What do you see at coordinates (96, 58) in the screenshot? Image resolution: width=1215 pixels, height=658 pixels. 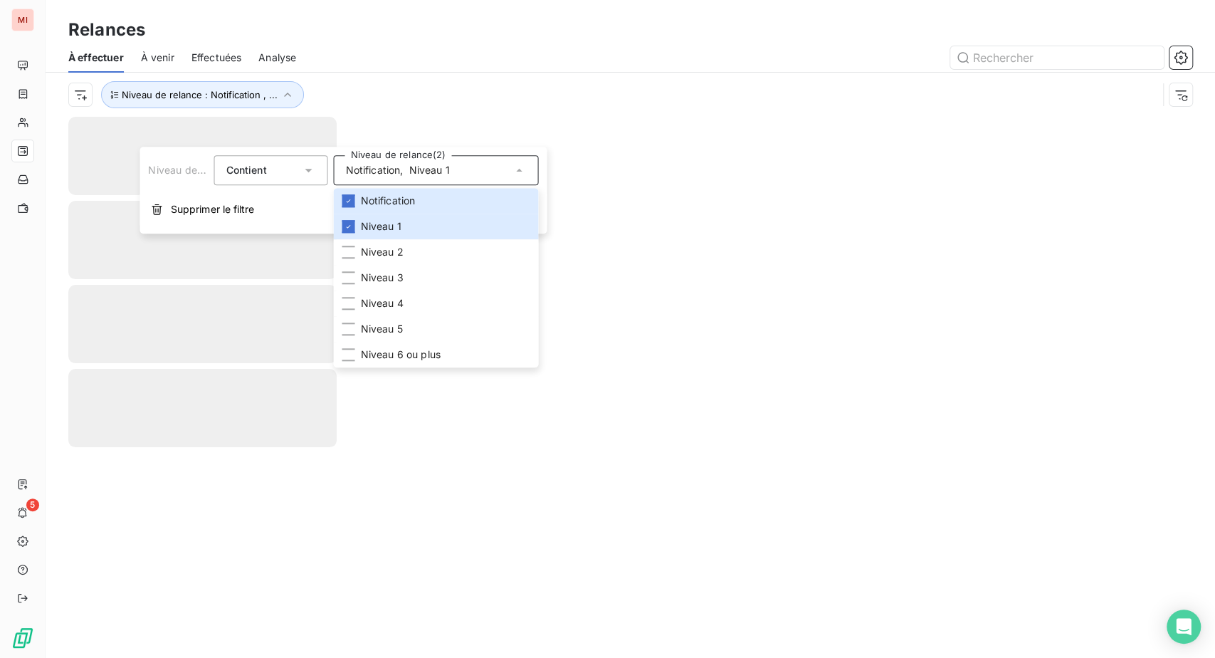 I see `span: À effectuer` at bounding box center [96, 58].